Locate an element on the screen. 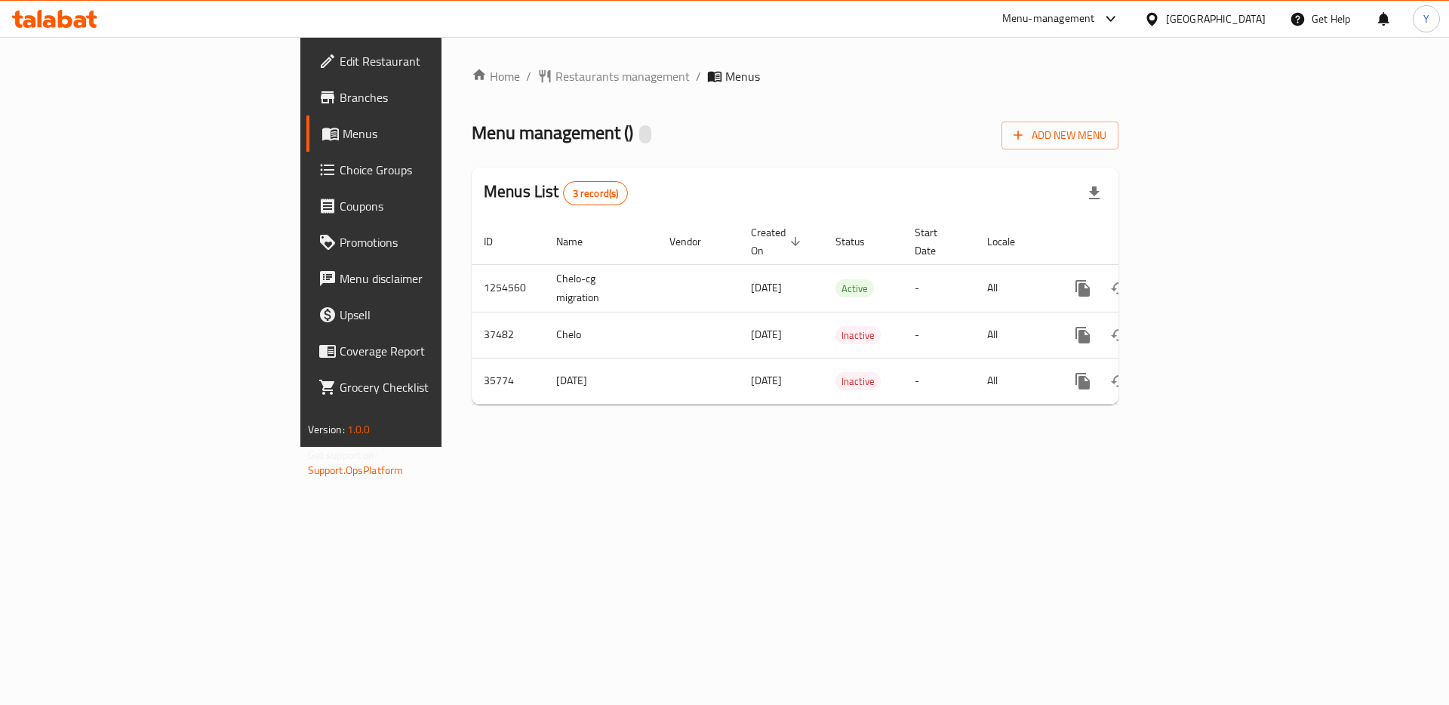 This screenshot has height=705, width=1449. span: Created On is located at coordinates (778, 241).